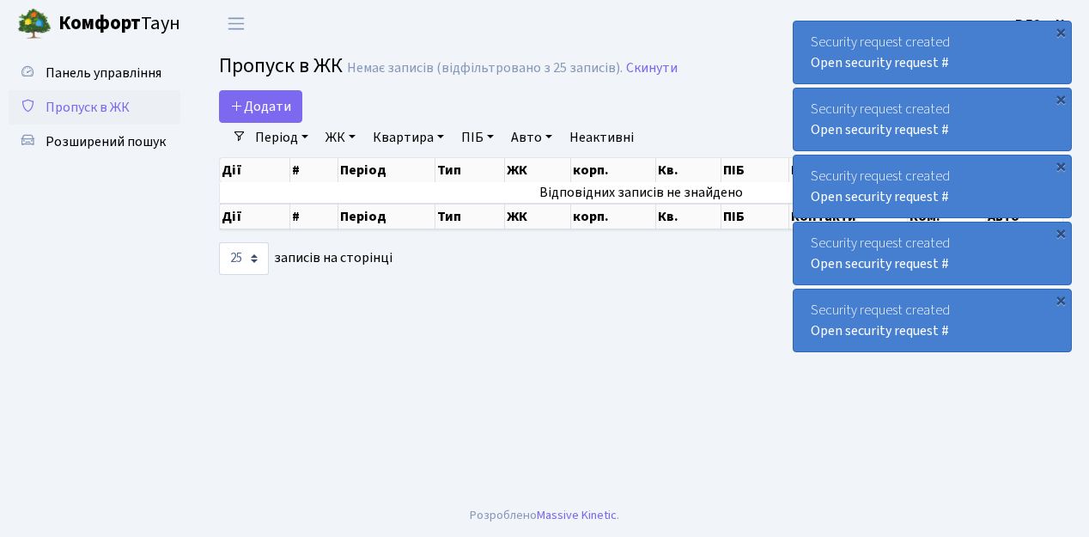  What do you see at coordinates (34, 24) in the screenshot?
I see `img: logo.png` at bounding box center [34, 24].